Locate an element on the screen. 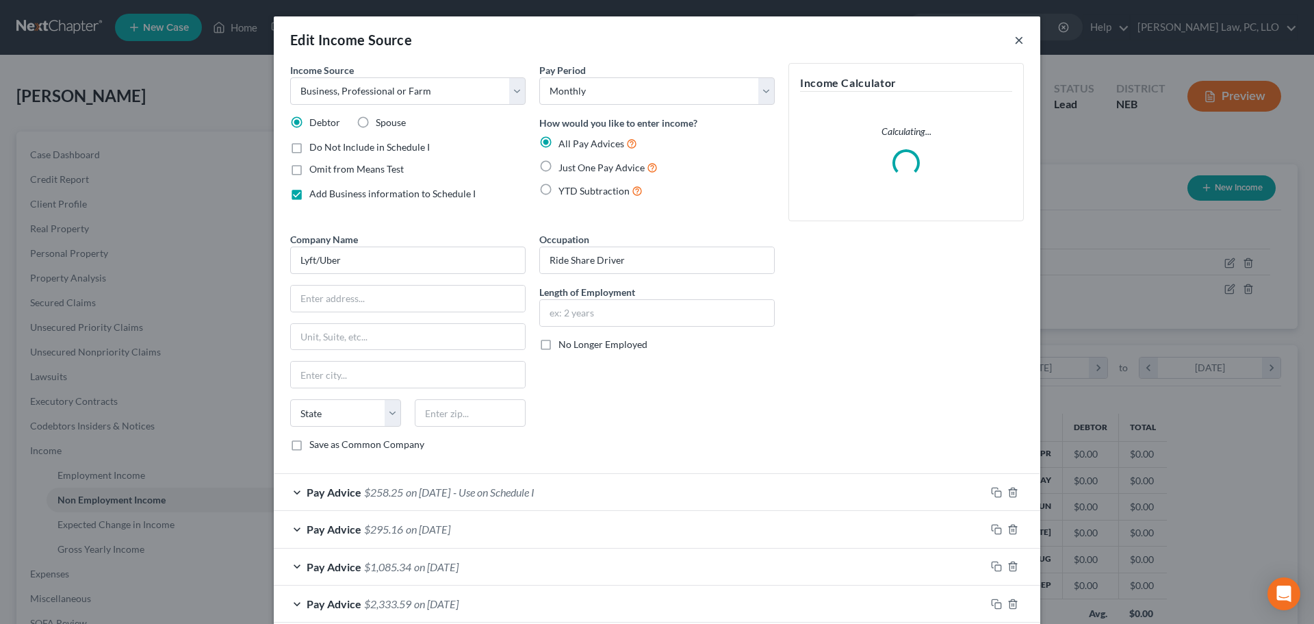 The image size is (1314, 624). input: Enter city... is located at coordinates (408, 374).